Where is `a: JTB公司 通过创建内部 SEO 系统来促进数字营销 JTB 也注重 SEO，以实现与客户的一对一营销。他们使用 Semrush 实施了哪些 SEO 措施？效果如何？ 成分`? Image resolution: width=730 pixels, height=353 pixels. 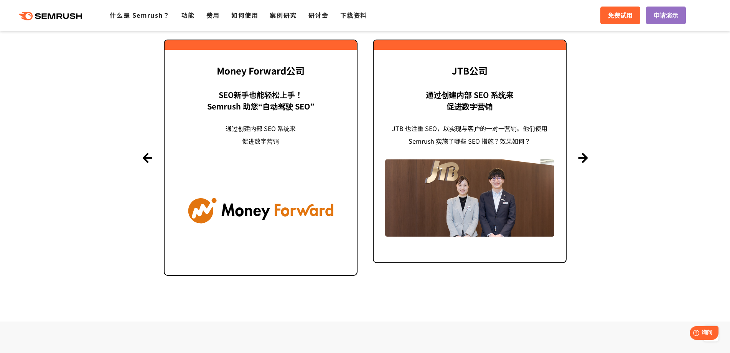
a: JTB公司 通过创建内部 SEO 系统来促进数字营销 JTB 也注重 SEO，以实现与客户的一对一营销。他们使用 Semrush 实施了哪些 SEO 措施？效果如何？ 成分 is located at coordinates (470, 151).